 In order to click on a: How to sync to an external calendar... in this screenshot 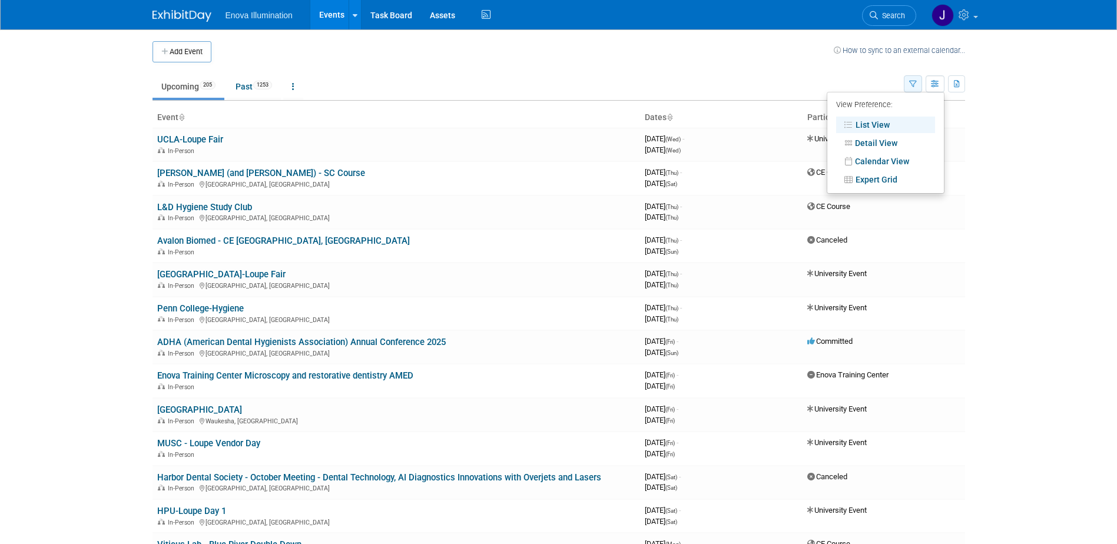, I will do `click(899, 50)`.